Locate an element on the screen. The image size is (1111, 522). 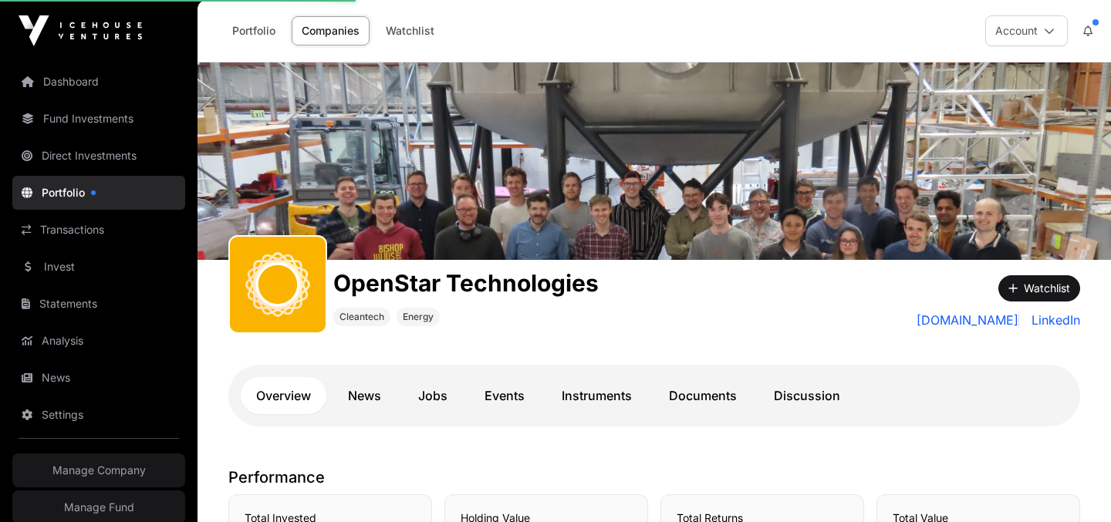
h1: OpenStar Technologies is located at coordinates (466, 283).